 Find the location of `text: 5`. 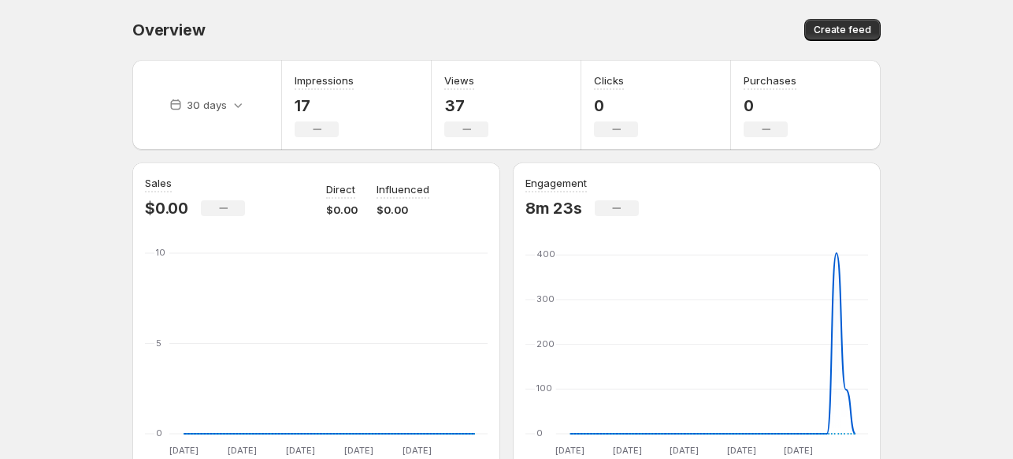

text: 5 is located at coordinates (158, 343).